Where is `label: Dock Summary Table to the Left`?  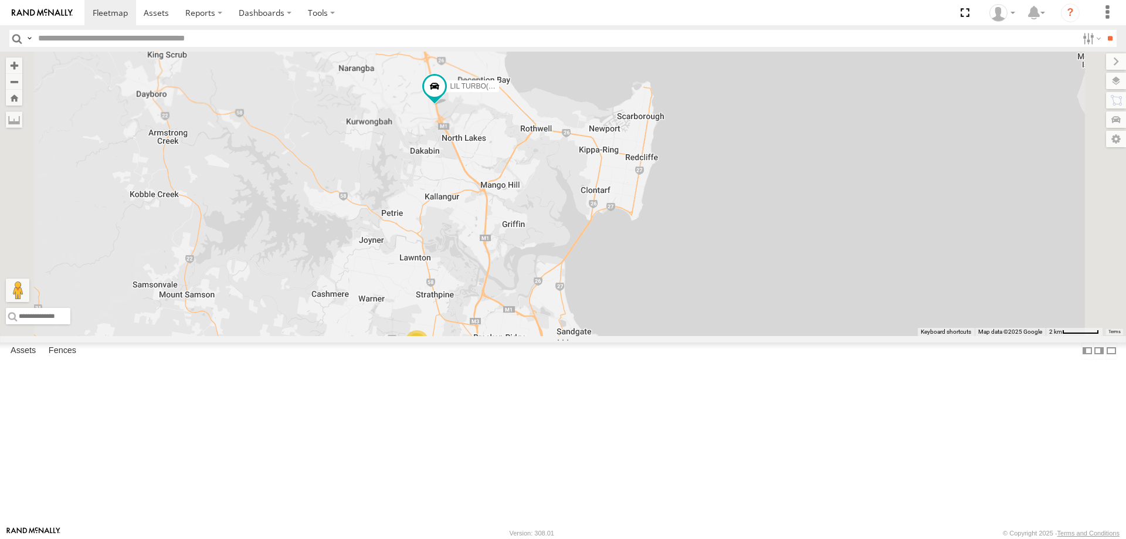
label: Dock Summary Table to the Left is located at coordinates (1088, 351).